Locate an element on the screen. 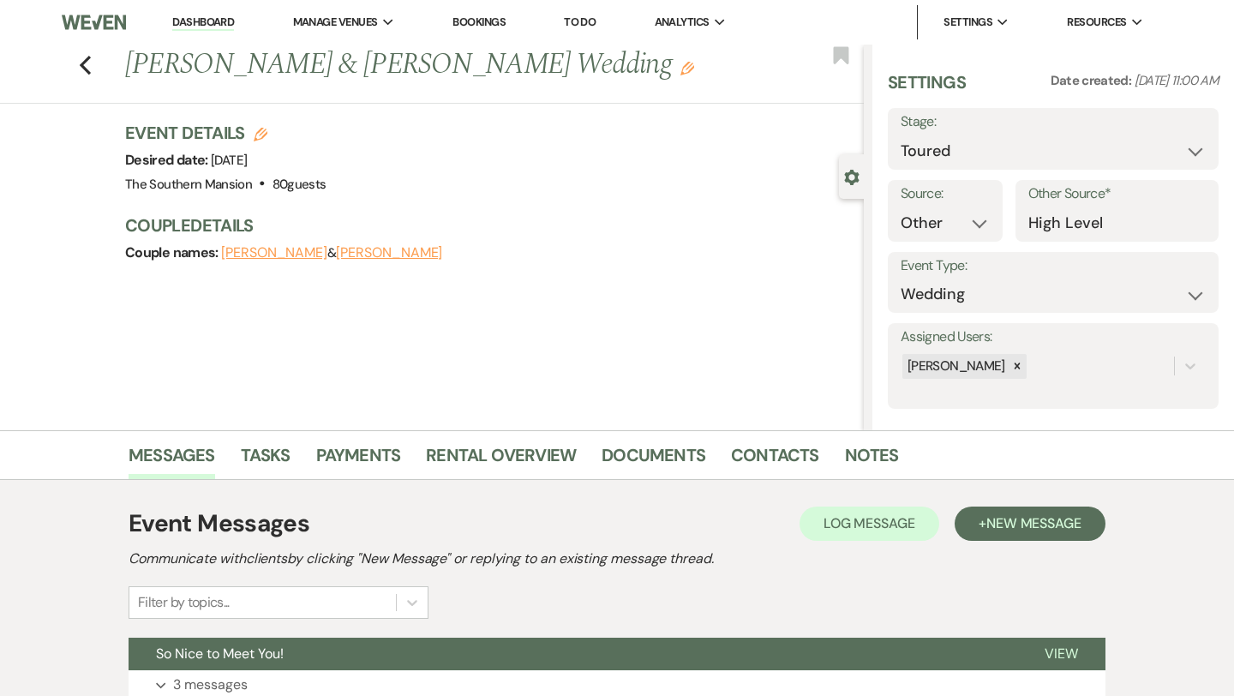  button: View is located at coordinates (1061, 654).